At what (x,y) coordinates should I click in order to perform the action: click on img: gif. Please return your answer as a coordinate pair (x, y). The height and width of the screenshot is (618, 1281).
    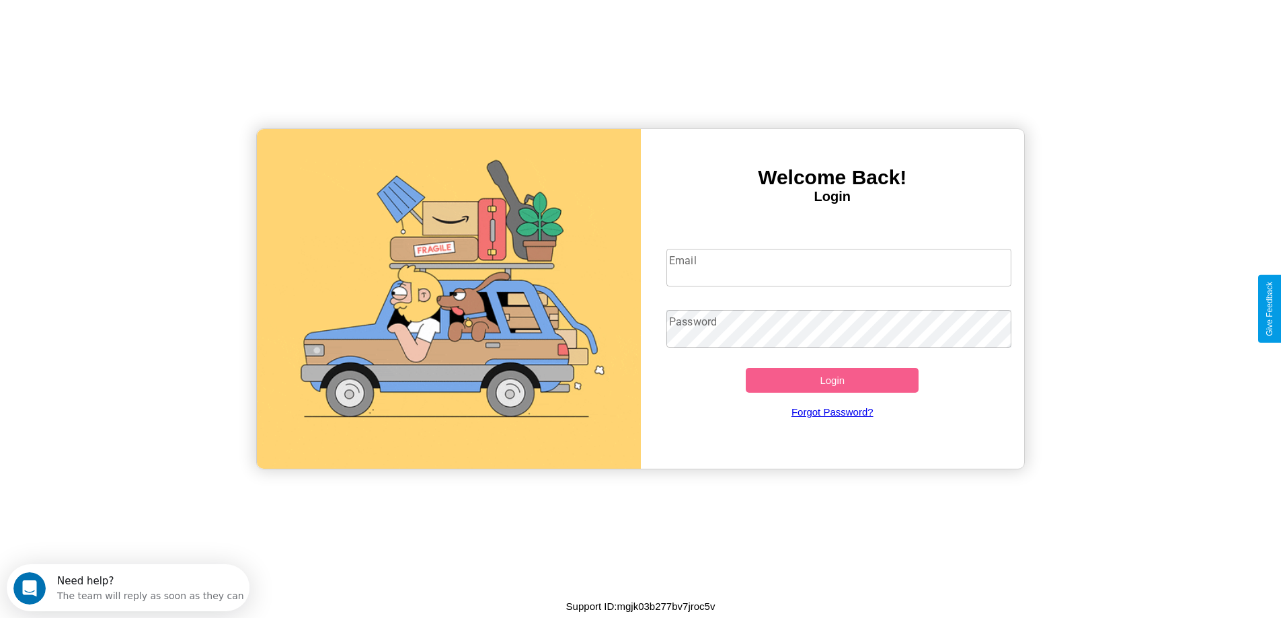
    Looking at the image, I should click on (448, 299).